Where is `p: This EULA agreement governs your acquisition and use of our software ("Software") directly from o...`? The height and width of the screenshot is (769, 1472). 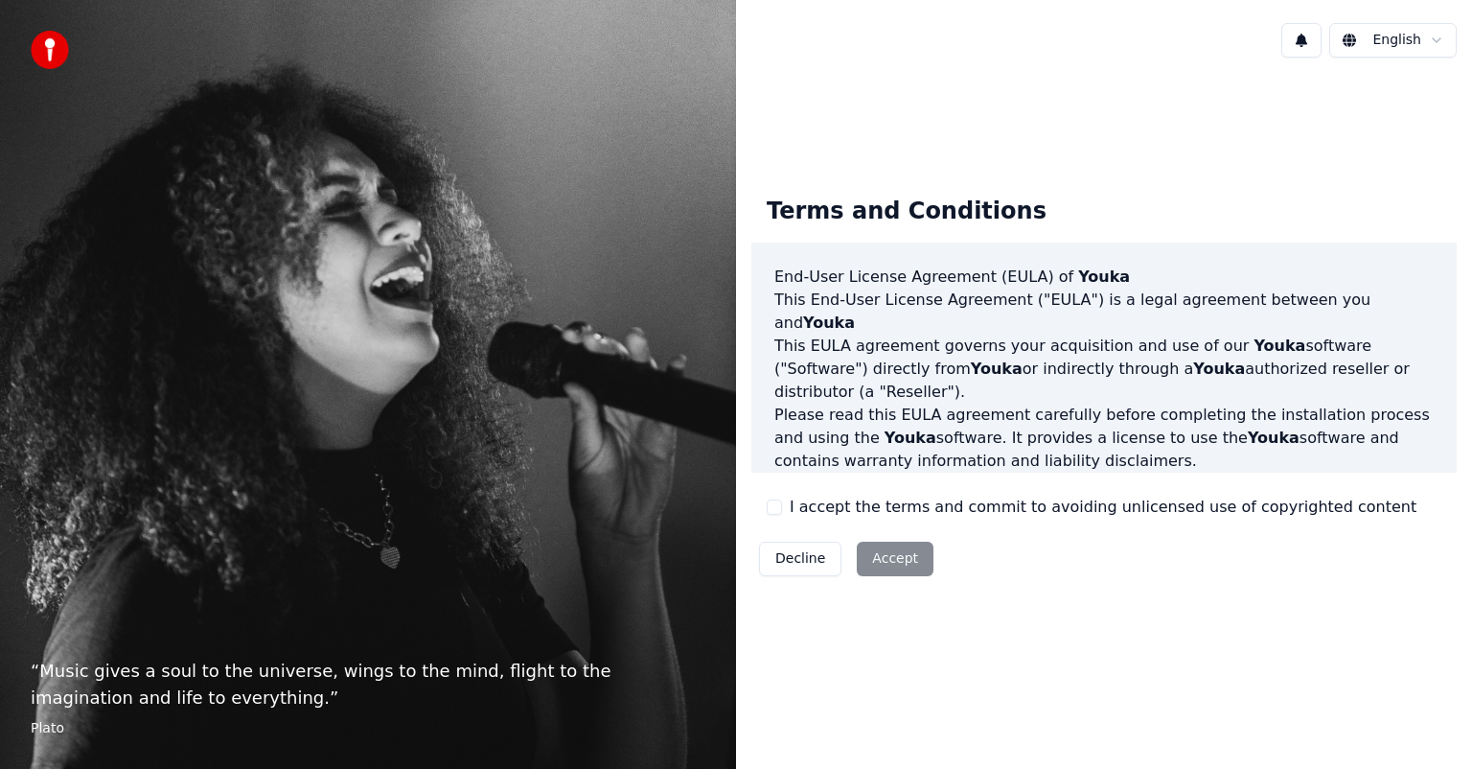
p: This EULA agreement governs your acquisition and use of our software ("Software") directly from o... is located at coordinates (1104, 369).